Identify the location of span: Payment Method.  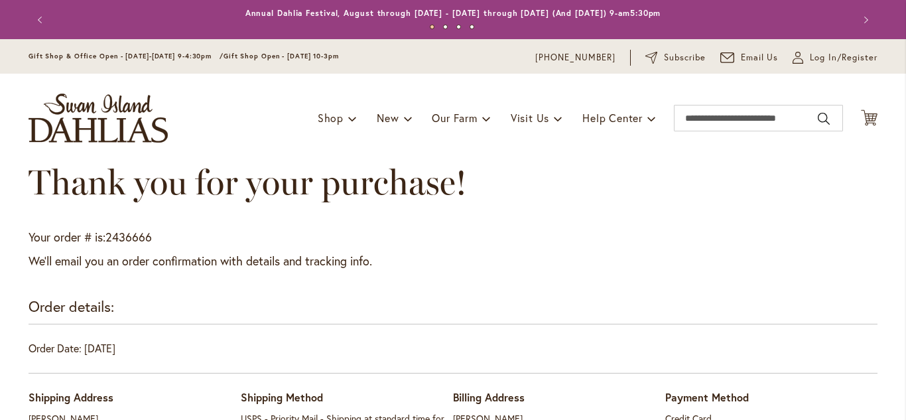
(707, 396).